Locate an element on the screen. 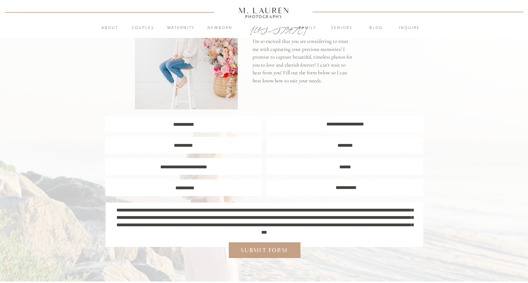  p: let's stay in touch is located at coordinates (303, 27).